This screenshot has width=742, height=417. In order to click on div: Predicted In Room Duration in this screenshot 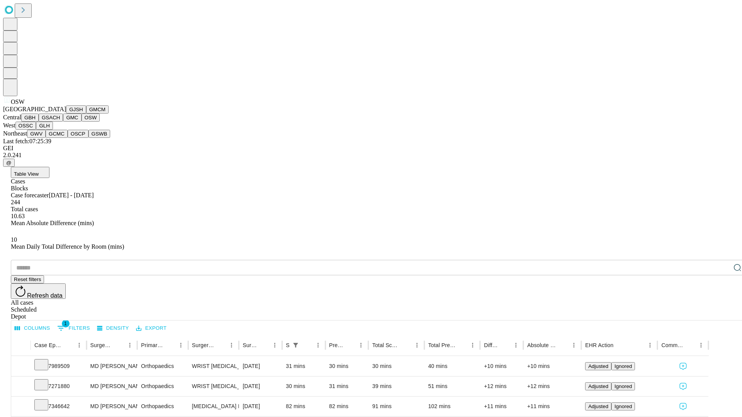, I will do `click(337, 345)`.